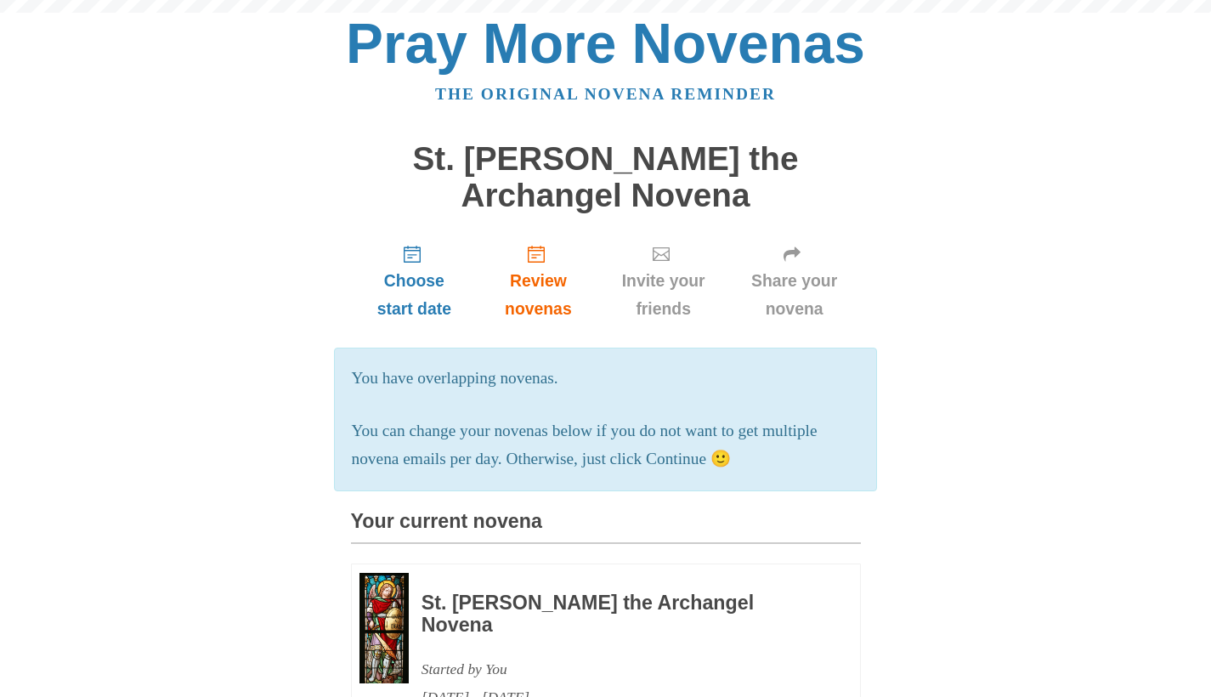  What do you see at coordinates (538, 295) in the screenshot?
I see `span: Review novenas` at bounding box center [538, 295].